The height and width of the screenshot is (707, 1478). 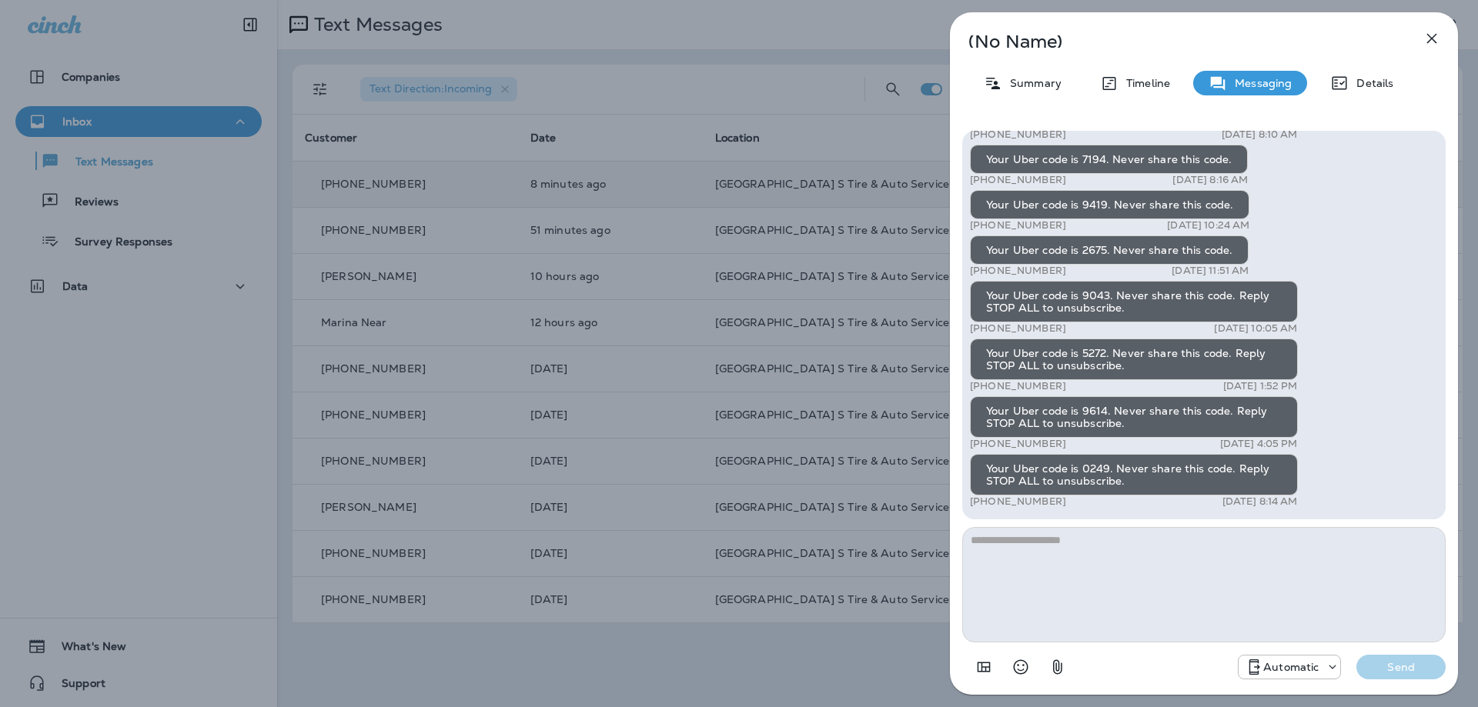 I want to click on div: Your Uber code is 7194. Never share this code., so click(x=1108, y=159).